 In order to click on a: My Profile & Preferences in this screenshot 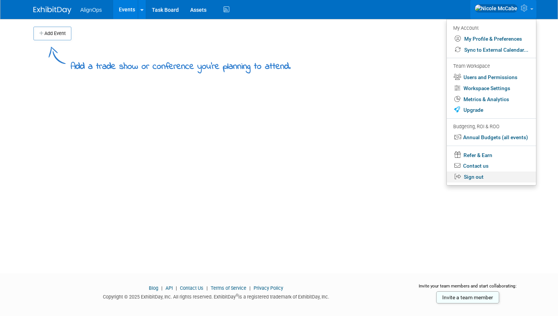, I will do `click(491, 39)`.